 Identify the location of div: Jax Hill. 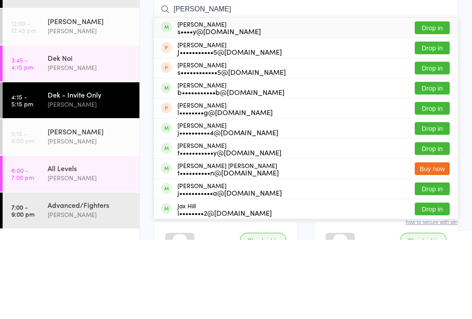
(225, 288).